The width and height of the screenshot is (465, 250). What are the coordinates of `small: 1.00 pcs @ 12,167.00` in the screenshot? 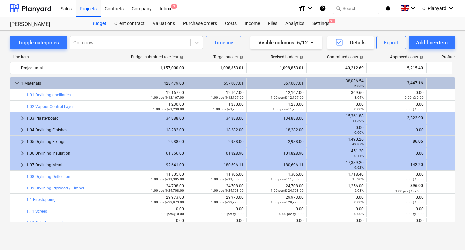 It's located at (287, 97).